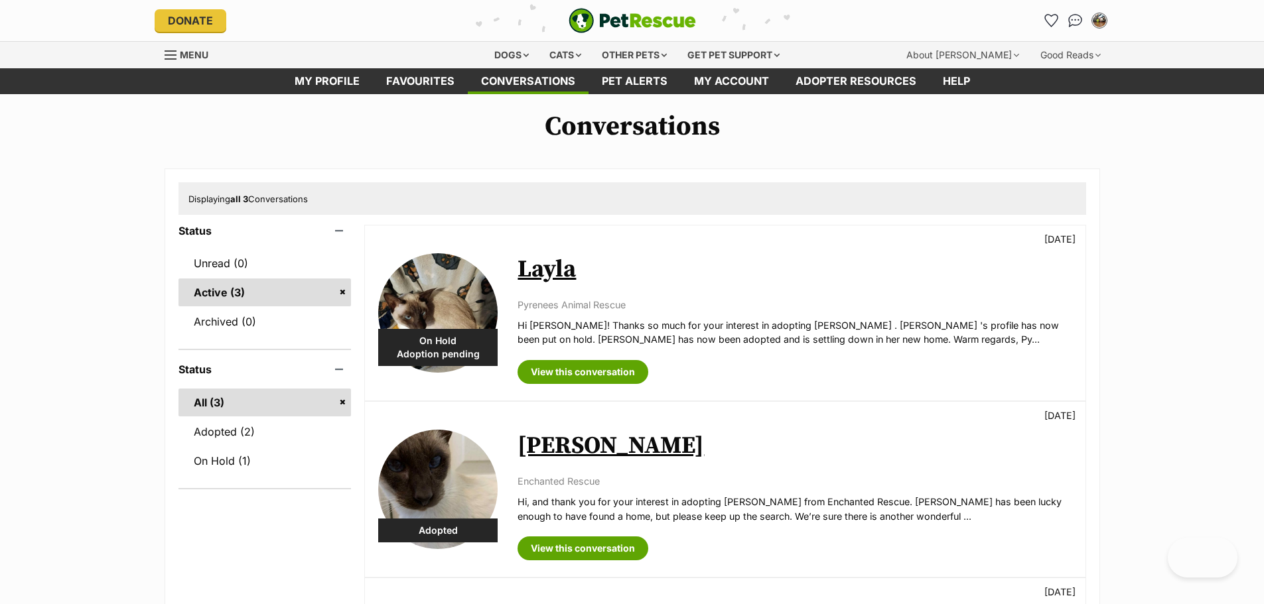 The height and width of the screenshot is (604, 1264). Describe the element at coordinates (438, 531) in the screenshot. I see `div: Adopted` at that location.